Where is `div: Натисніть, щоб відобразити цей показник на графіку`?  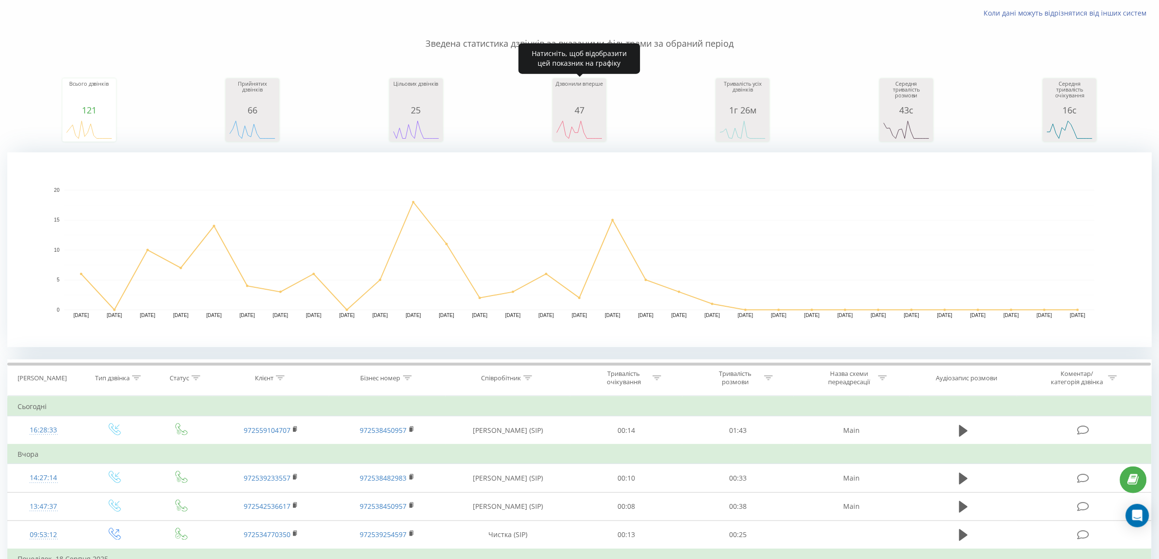
div: Натисніть, щоб відобразити цей показник на графіку is located at coordinates (579, 58).